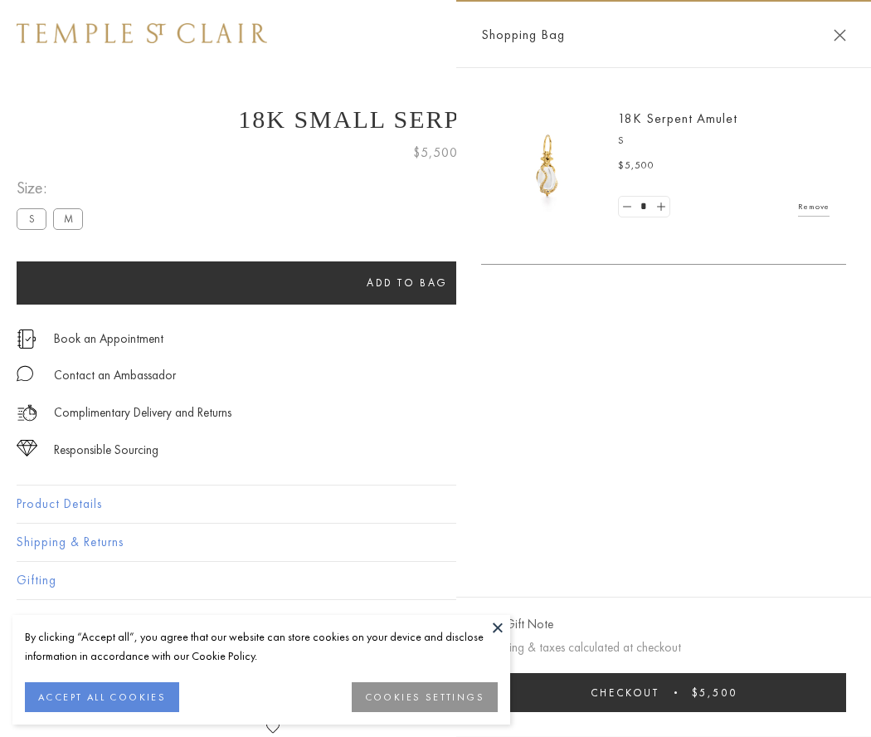 The width and height of the screenshot is (871, 737). I want to click on img: P51836-E11SERPPV, so click(547, 166).